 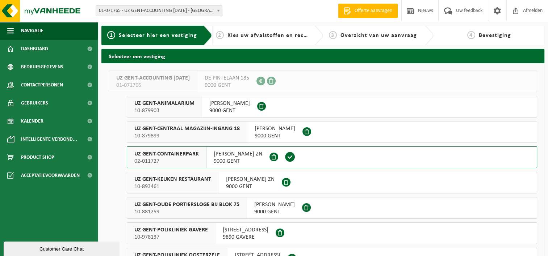 What do you see at coordinates (42, 67) in the screenshot?
I see `span: Bedrijfsgegevens` at bounding box center [42, 67].